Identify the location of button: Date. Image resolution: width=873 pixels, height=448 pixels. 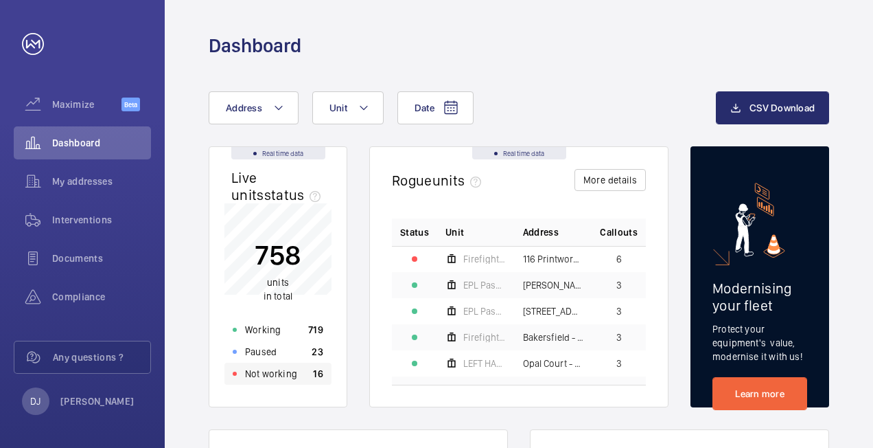
(435, 108).